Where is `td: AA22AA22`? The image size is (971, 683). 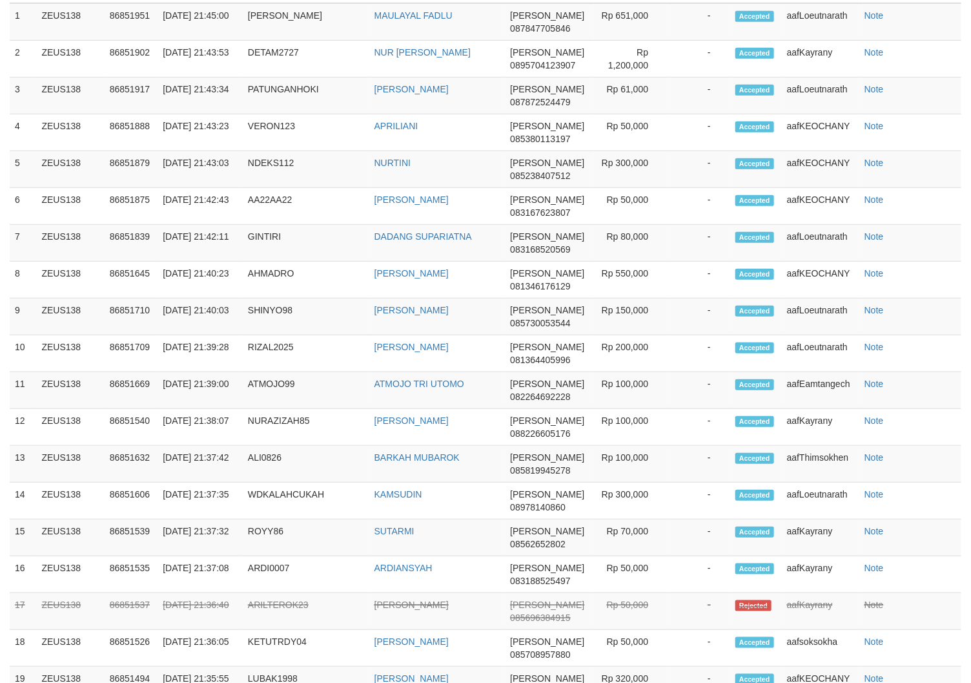 td: AA22AA22 is located at coordinates (306, 206).